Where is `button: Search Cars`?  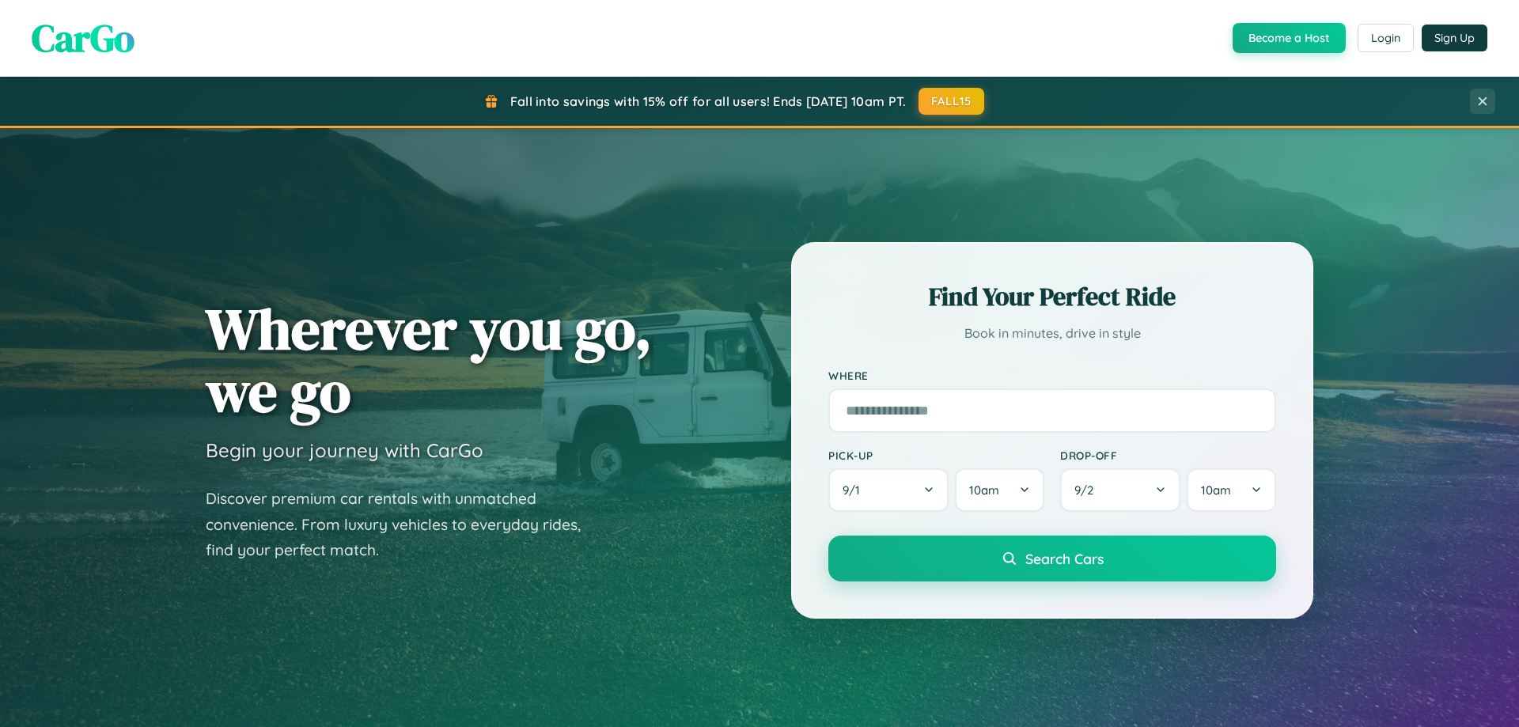
button: Search Cars is located at coordinates (1052, 558).